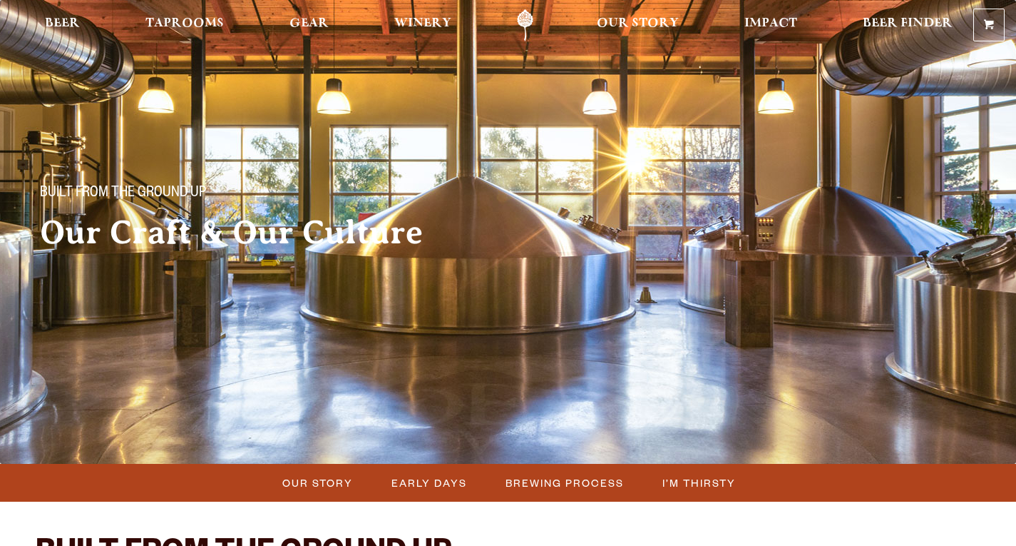 This screenshot has height=546, width=1016. Describe the element at coordinates (262, 232) in the screenshot. I see `h2: Our Craft & Our Culture` at that location.